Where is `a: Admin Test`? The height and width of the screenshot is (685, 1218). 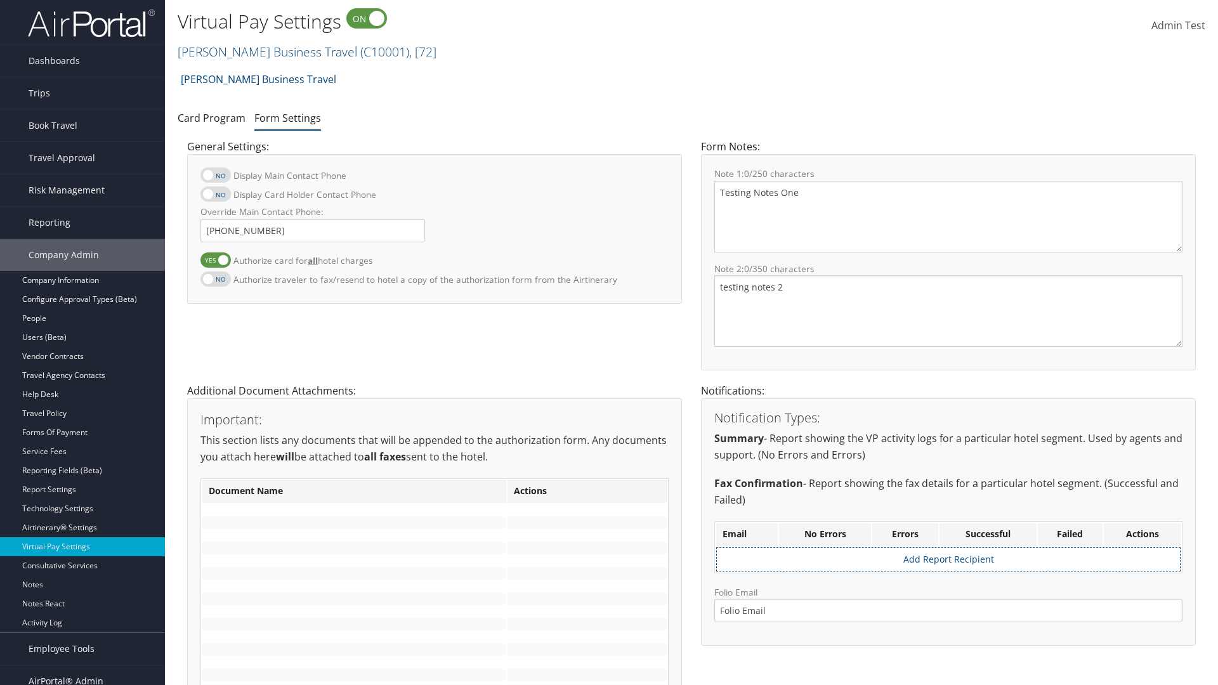
a: Admin Test is located at coordinates (1178, 26).